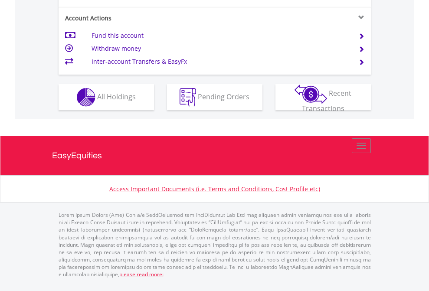 The height and width of the screenshot is (291, 429). I want to click on button: Pending Orders, so click(215, 97).